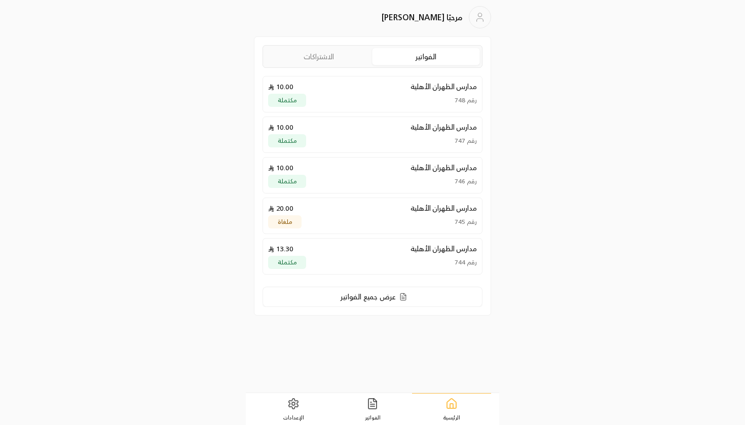  I want to click on a: الاشتراكات, so click(318, 56).